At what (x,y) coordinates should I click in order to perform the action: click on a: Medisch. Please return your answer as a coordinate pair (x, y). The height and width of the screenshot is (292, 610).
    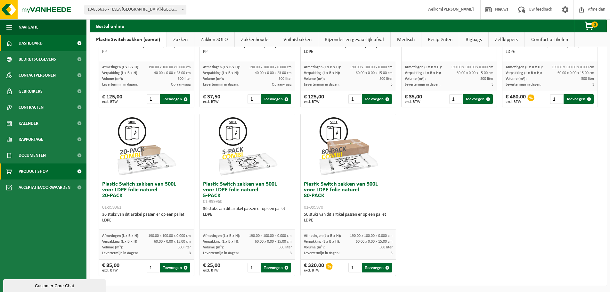
    Looking at the image, I should click on (405, 40).